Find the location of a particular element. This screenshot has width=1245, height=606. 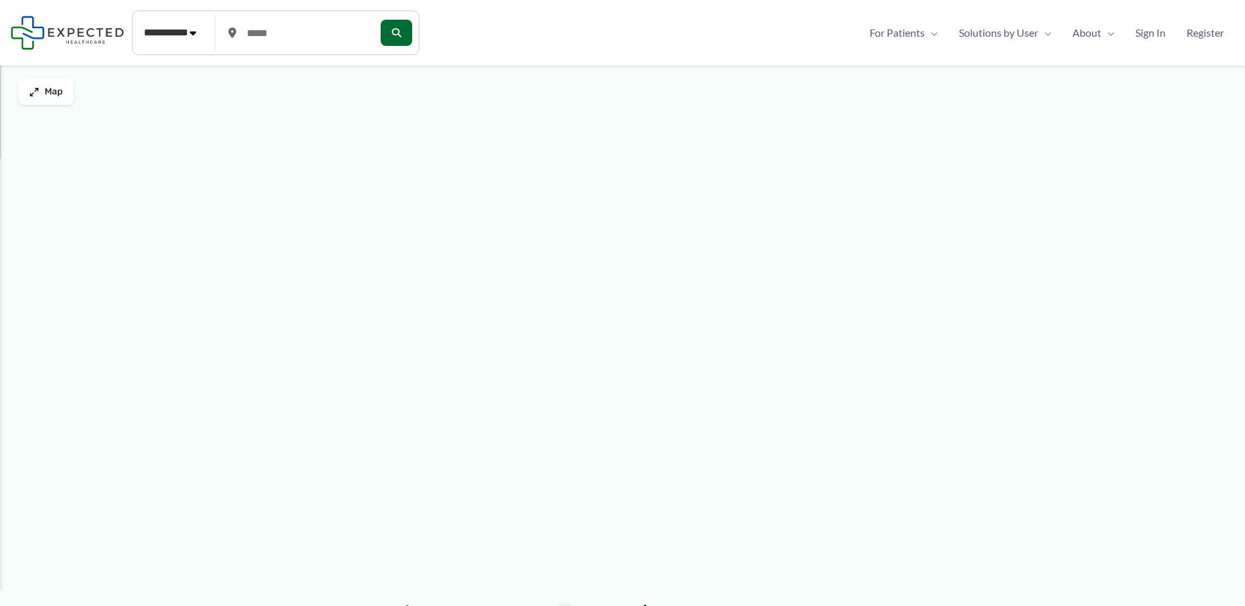

span: Solutions by User is located at coordinates (998, 33).